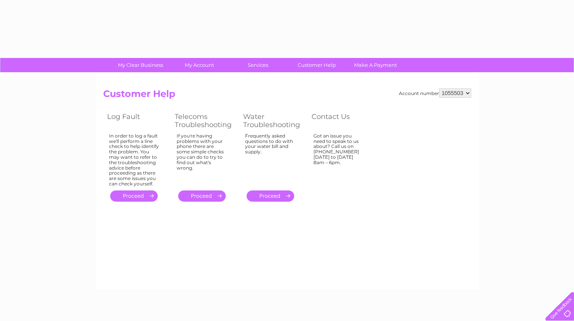 The height and width of the screenshot is (321, 574). What do you see at coordinates (341, 121) in the screenshot?
I see `th: Contact Us` at bounding box center [341, 121].